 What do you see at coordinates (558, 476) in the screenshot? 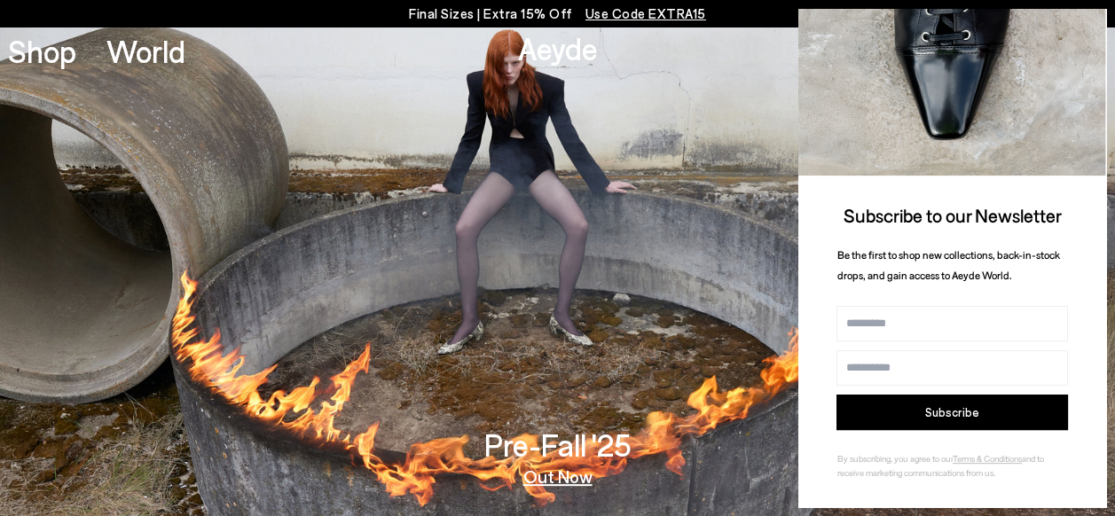
I see `a: Out Now` at bounding box center [558, 476].